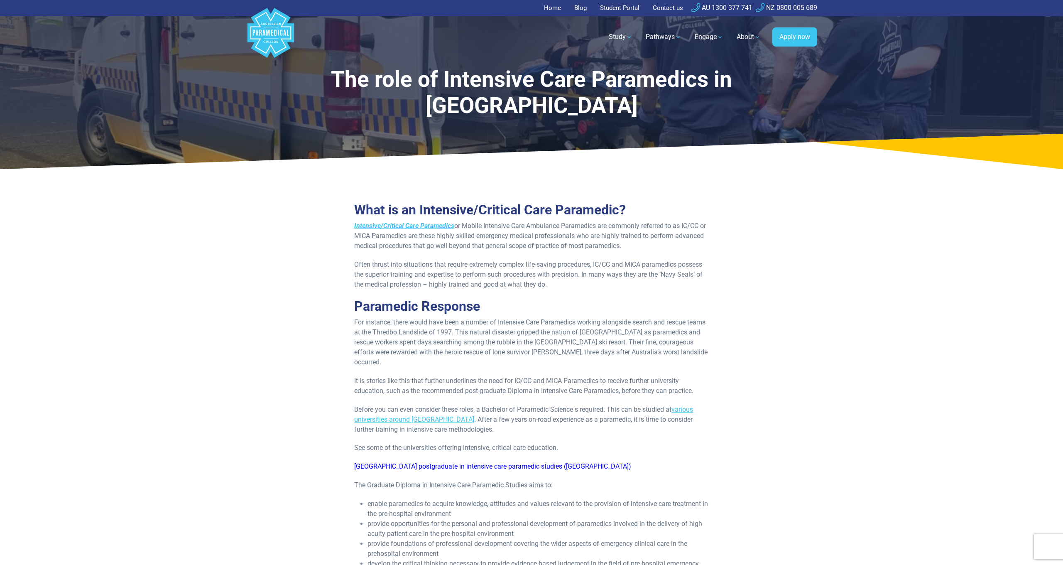 This screenshot has width=1063, height=565. What do you see at coordinates (404, 225) in the screenshot?
I see `strong: Intensive/Critical Care Paramedics` at bounding box center [404, 225].